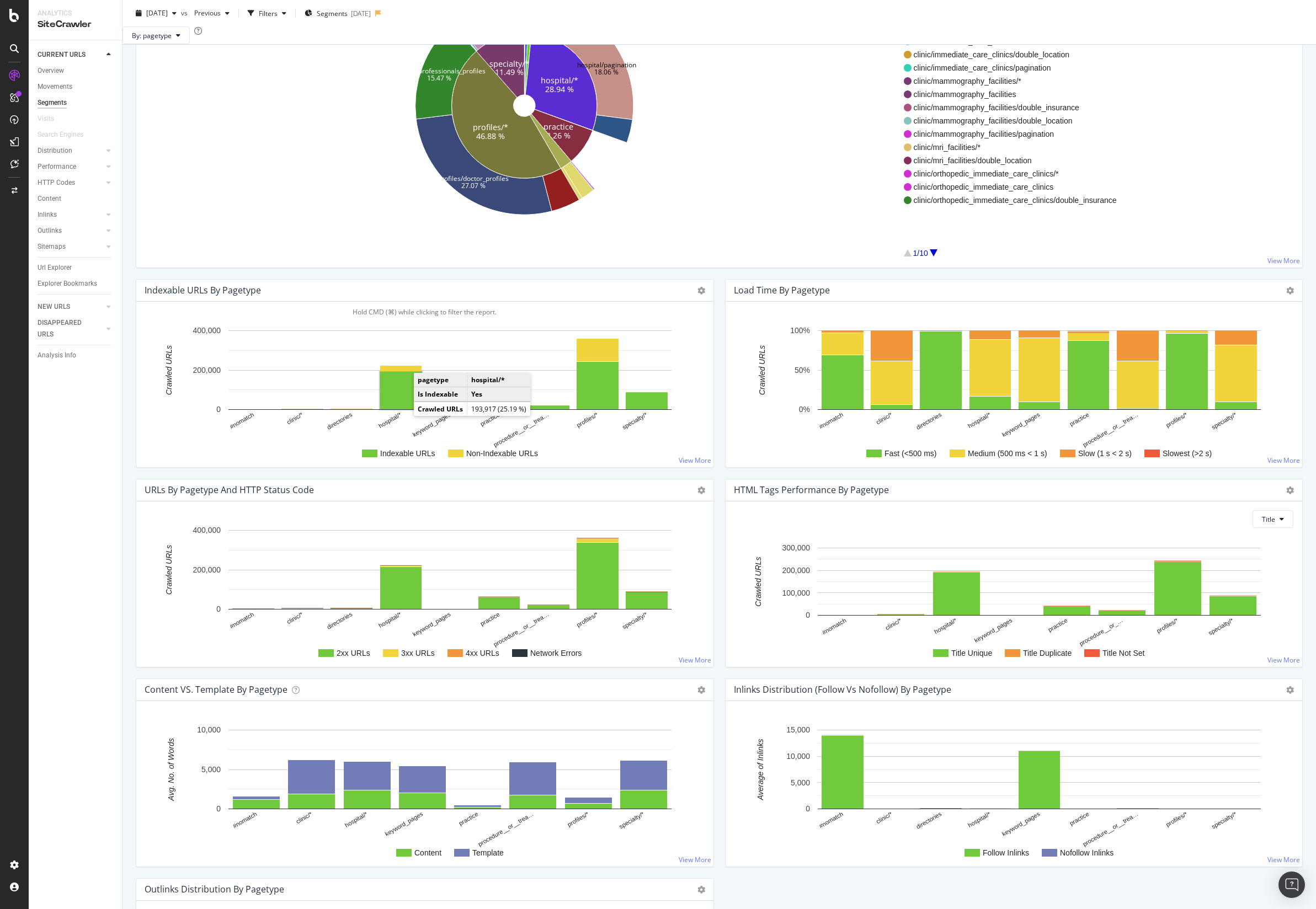  What do you see at coordinates (762, 370) in the screenshot?
I see `text: Crawled URLs` at bounding box center [762, 370].